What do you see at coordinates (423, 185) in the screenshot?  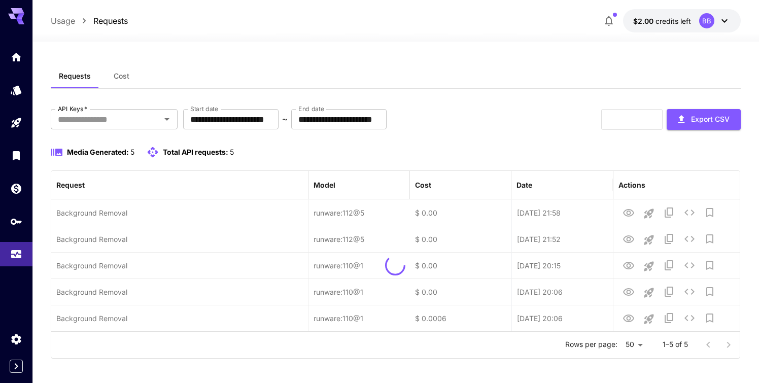 I see `div: Cost` at bounding box center [423, 185].